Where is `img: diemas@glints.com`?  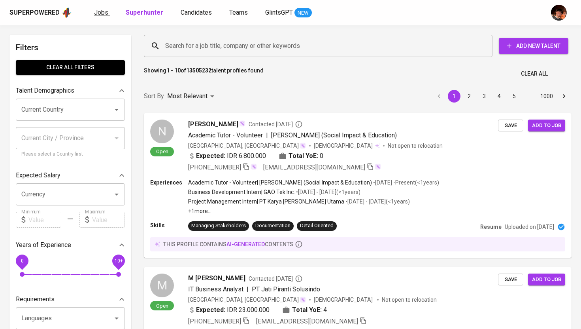 img: diemas@glints.com is located at coordinates (559, 13).